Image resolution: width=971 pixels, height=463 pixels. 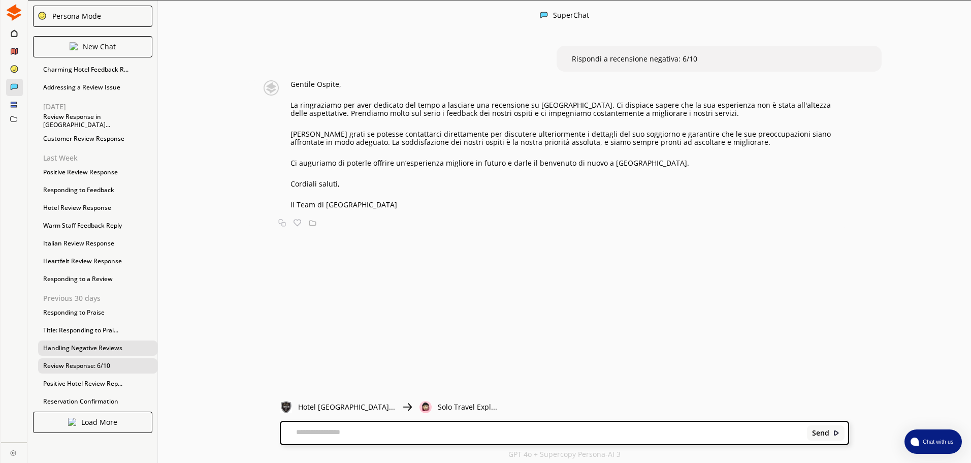 I want to click on div: Italian Review Response, so click(x=97, y=243).